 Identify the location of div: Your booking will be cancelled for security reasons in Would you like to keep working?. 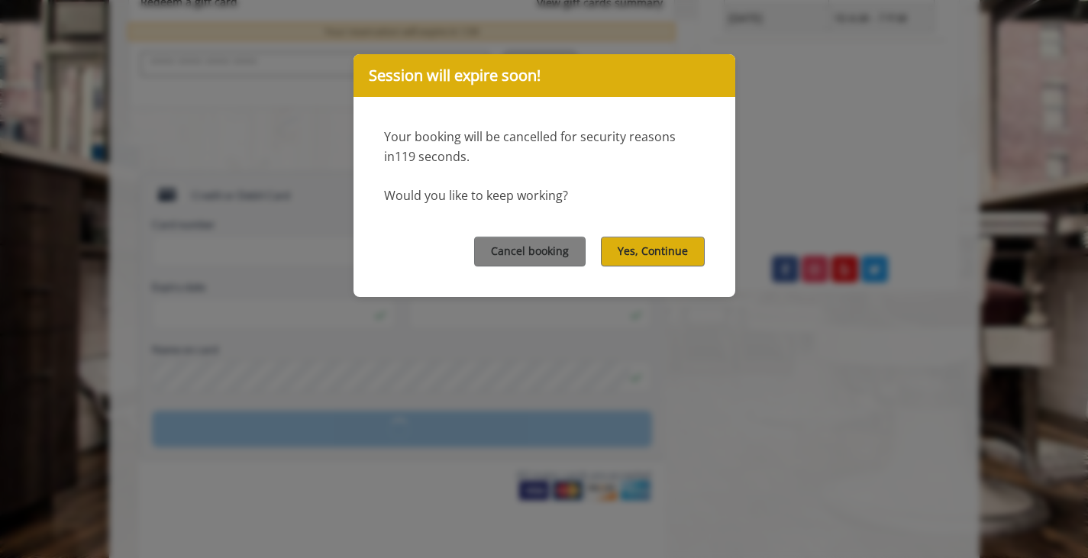
(545, 151).